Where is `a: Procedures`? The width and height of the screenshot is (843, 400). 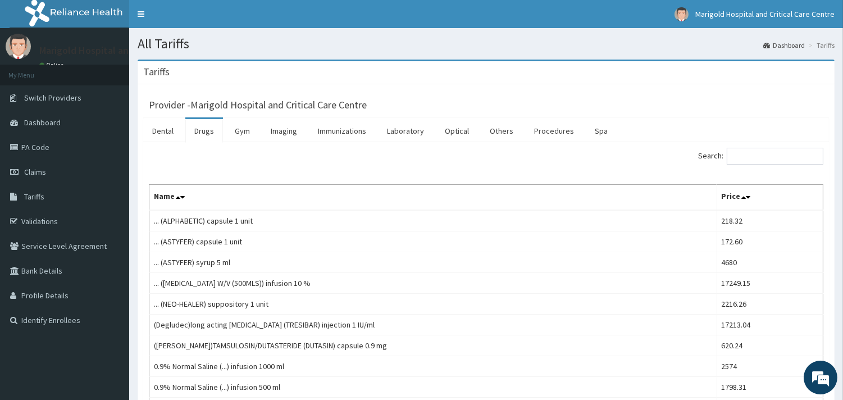
a: Procedures is located at coordinates (554, 131).